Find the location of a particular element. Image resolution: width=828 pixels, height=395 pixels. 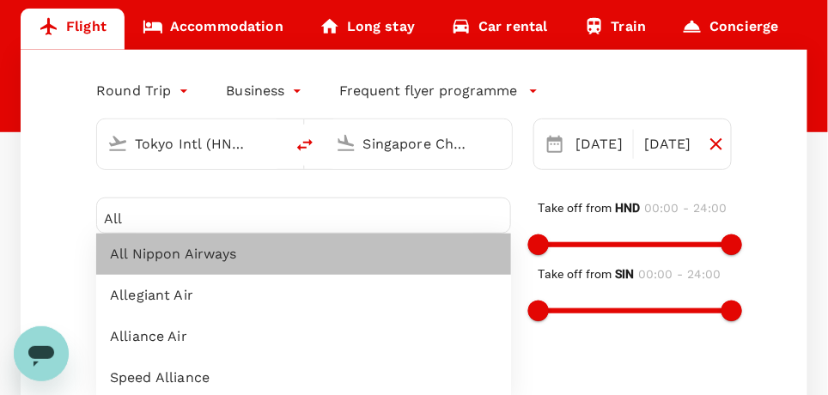

a: Train is located at coordinates (615, 29).